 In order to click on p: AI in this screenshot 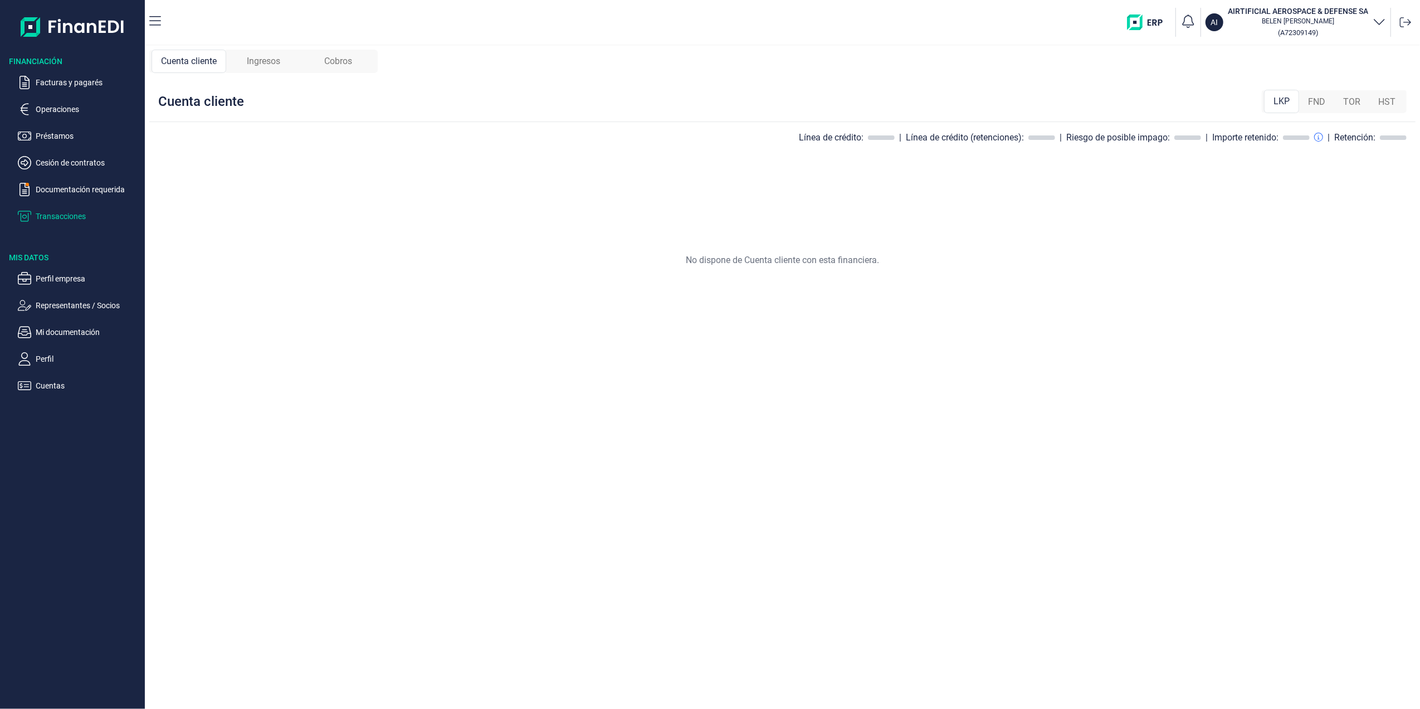, I will do `click(1215, 22)`.